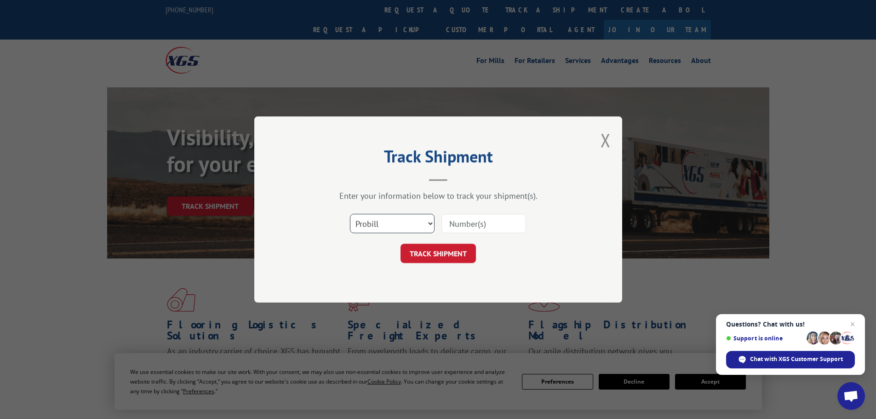  What do you see at coordinates (764, 338) in the screenshot?
I see `span: Support is online` at bounding box center [764, 338].